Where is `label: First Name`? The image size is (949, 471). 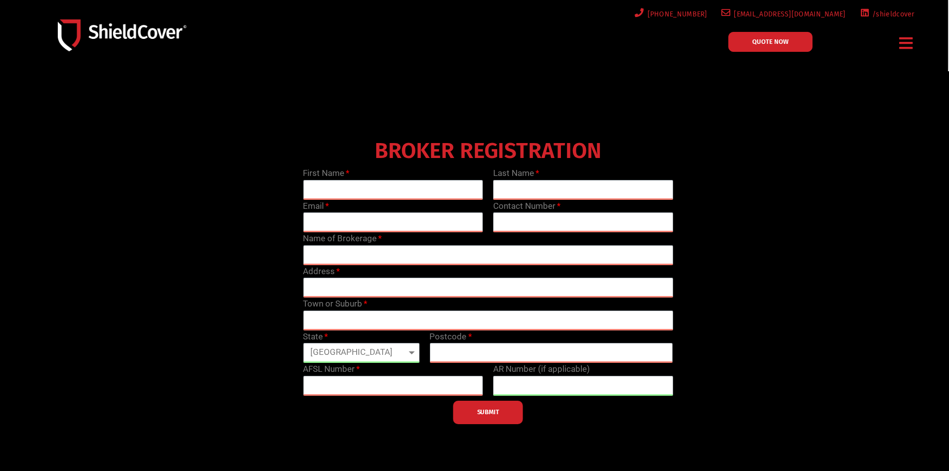
label: First Name is located at coordinates (326, 173).